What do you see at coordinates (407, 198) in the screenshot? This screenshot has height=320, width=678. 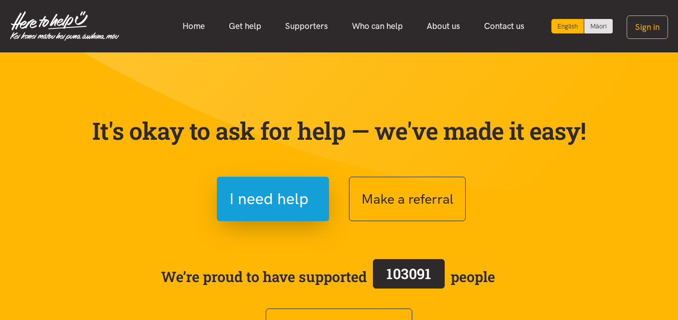 I see `button: Make a referral` at bounding box center [407, 198].